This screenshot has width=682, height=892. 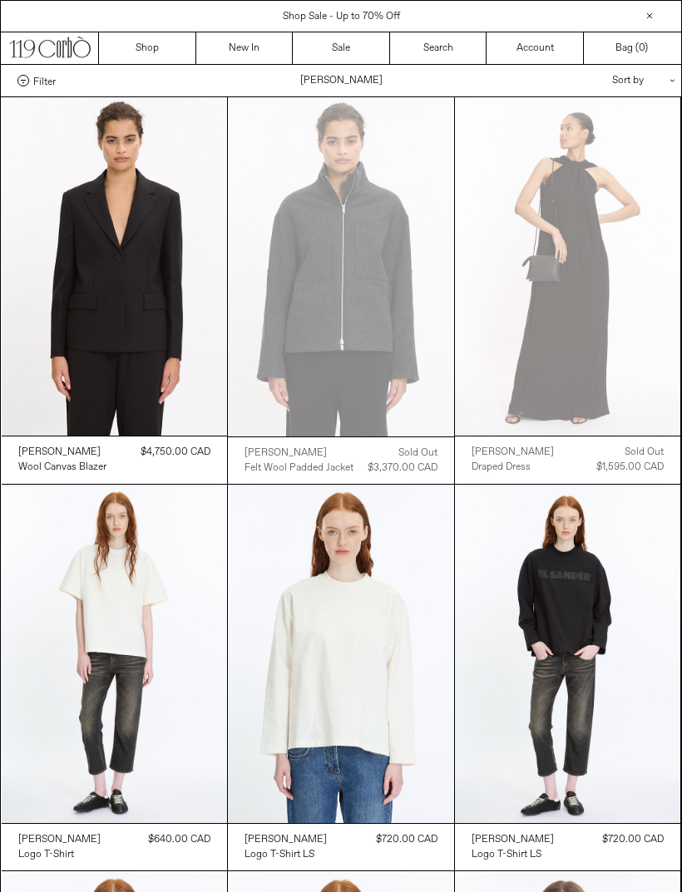 What do you see at coordinates (568, 266) in the screenshot?
I see `img: Jil Sander Draped Dress` at bounding box center [568, 266].